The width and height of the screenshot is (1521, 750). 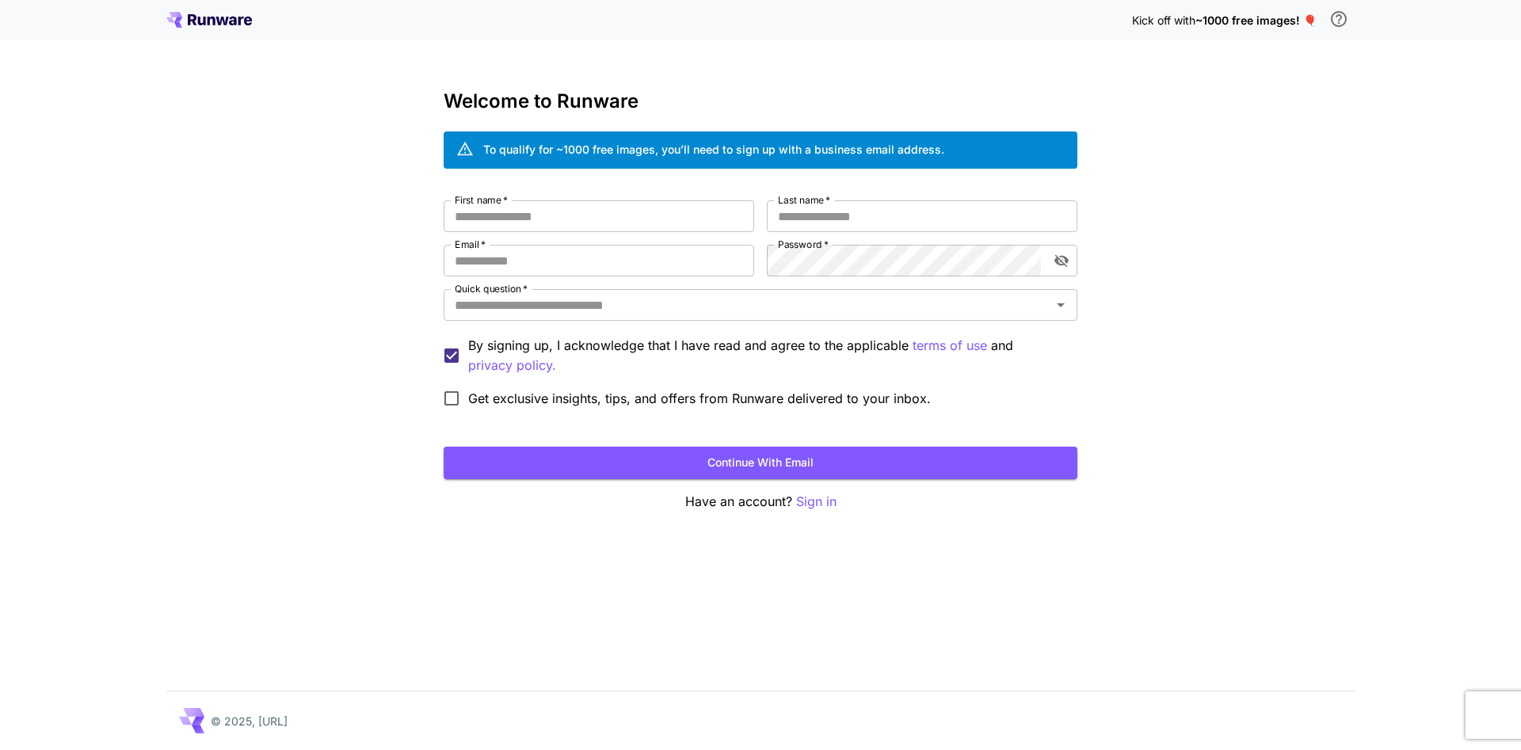 What do you see at coordinates (760, 101) in the screenshot?
I see `h3: Welcome to Runware` at bounding box center [760, 101].